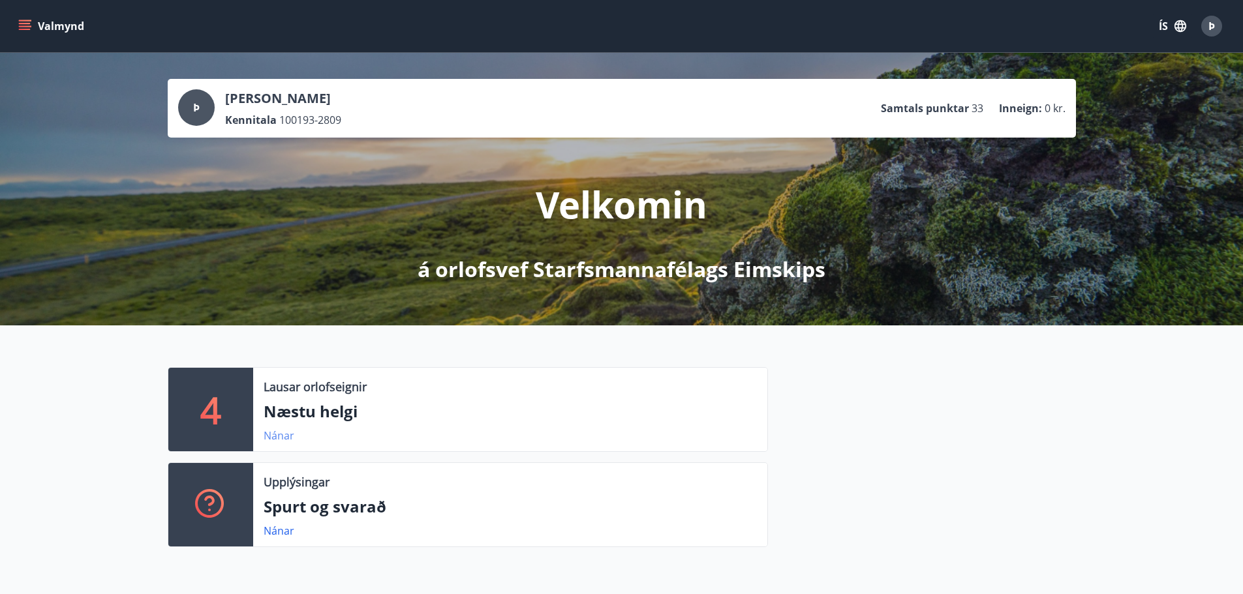  What do you see at coordinates (296, 482) in the screenshot?
I see `p: Upplýsingar` at bounding box center [296, 482].